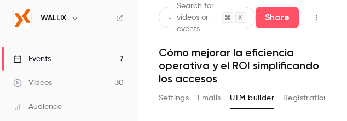 This screenshot has width=347, height=121. I want to click on button: Share, so click(277, 17).